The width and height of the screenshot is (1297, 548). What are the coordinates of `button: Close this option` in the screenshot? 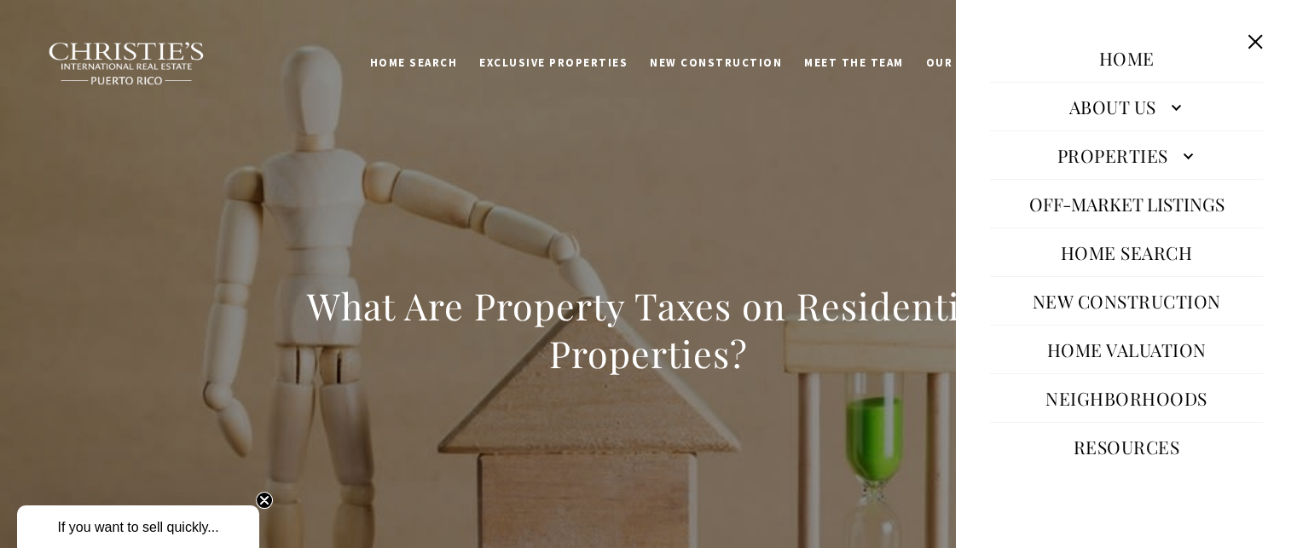 It's located at (1255, 42).